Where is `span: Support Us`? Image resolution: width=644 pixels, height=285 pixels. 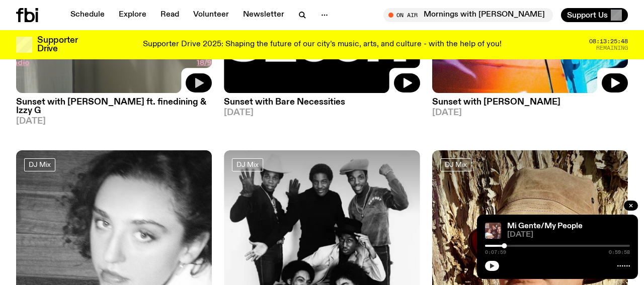 span: Support Us is located at coordinates (587, 15).